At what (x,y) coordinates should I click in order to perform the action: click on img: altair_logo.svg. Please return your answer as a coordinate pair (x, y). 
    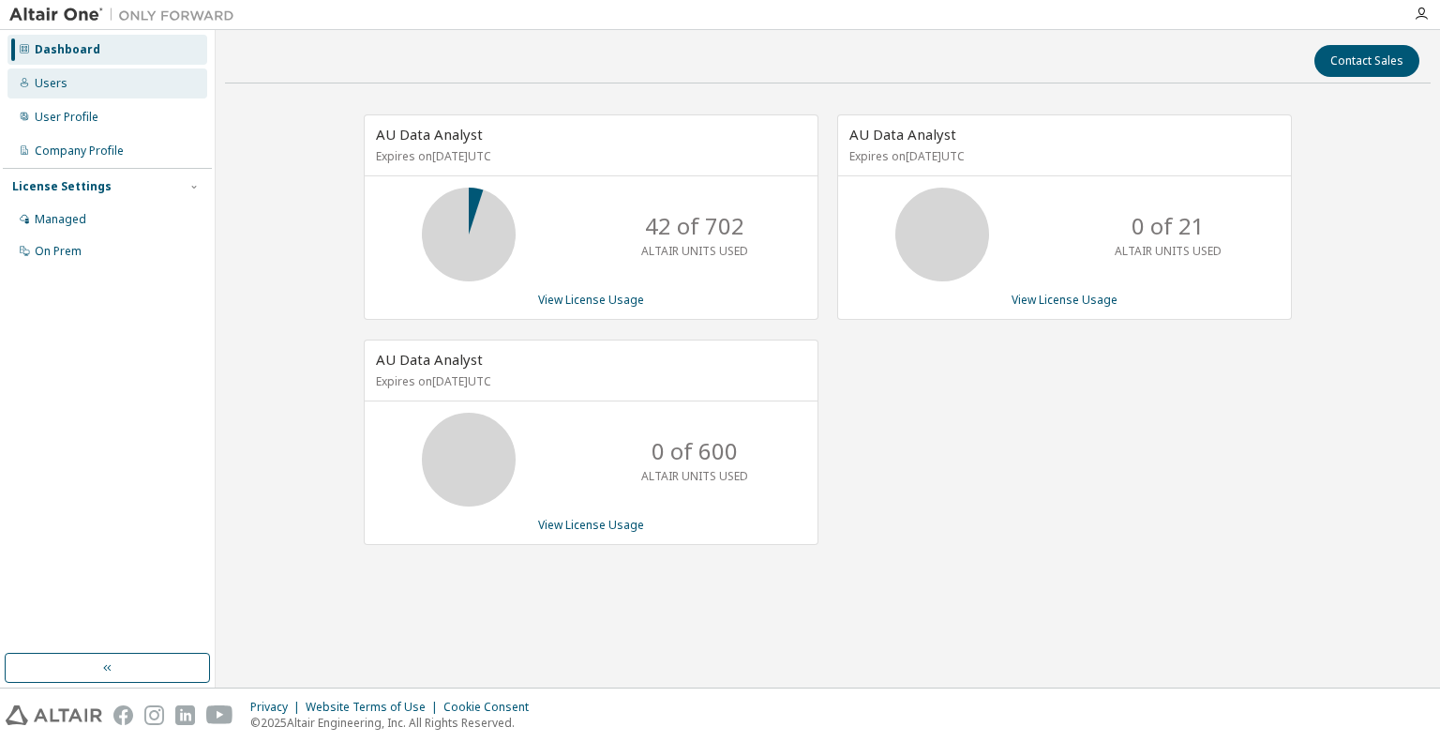
    Looking at the image, I should click on (53, 715).